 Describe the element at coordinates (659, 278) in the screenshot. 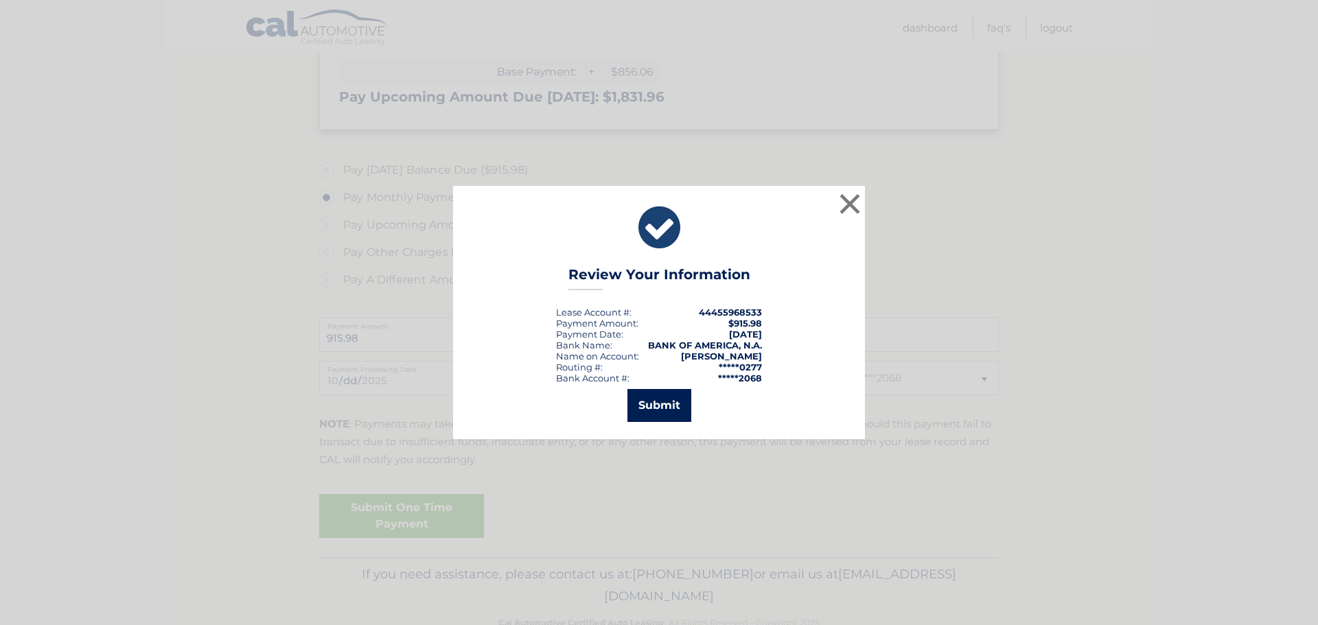

I see `h3: Review Your Information` at that location.